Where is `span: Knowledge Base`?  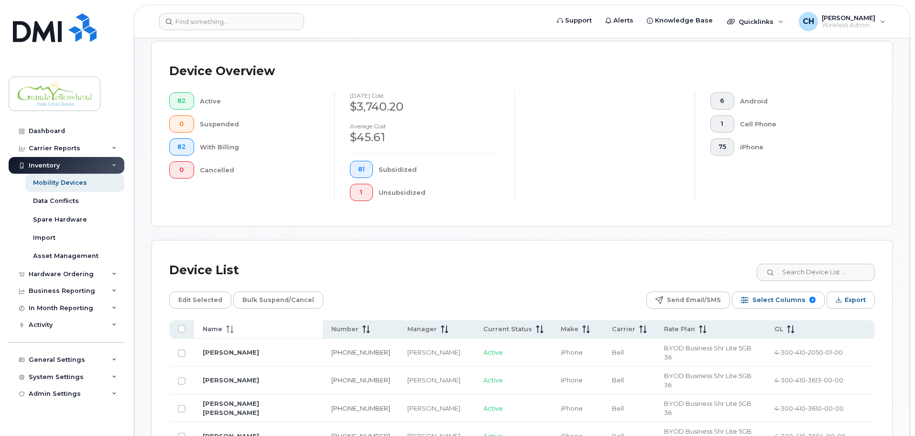
span: Knowledge Base is located at coordinates (684, 21).